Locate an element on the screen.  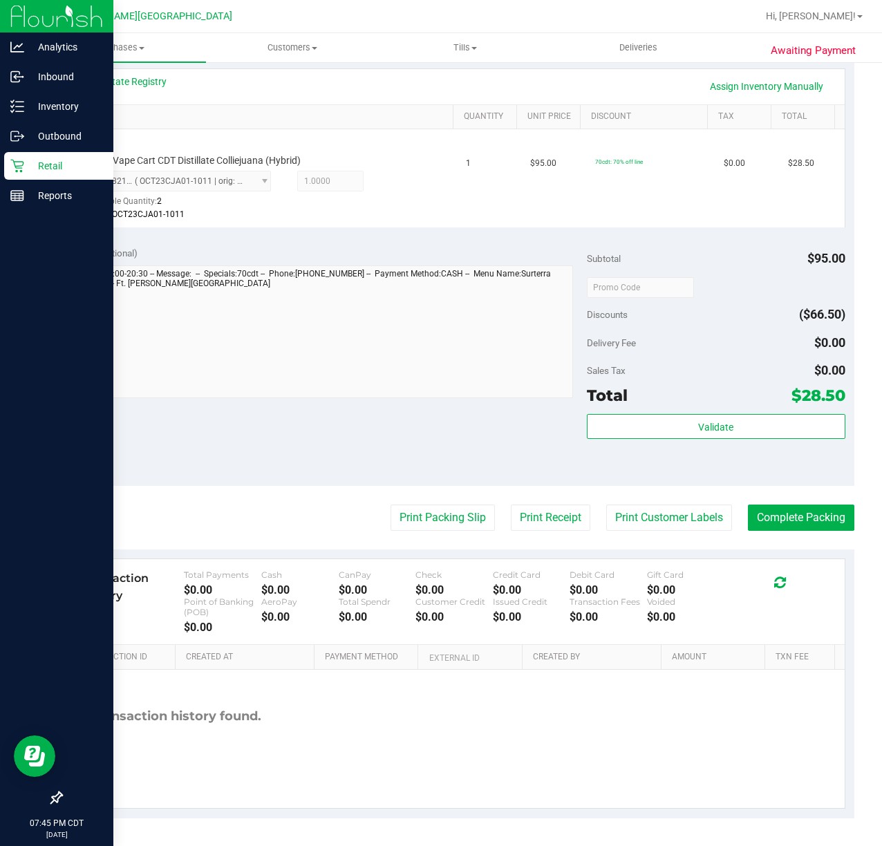
span: OCT23CJA01-1011 is located at coordinates (148, 214).